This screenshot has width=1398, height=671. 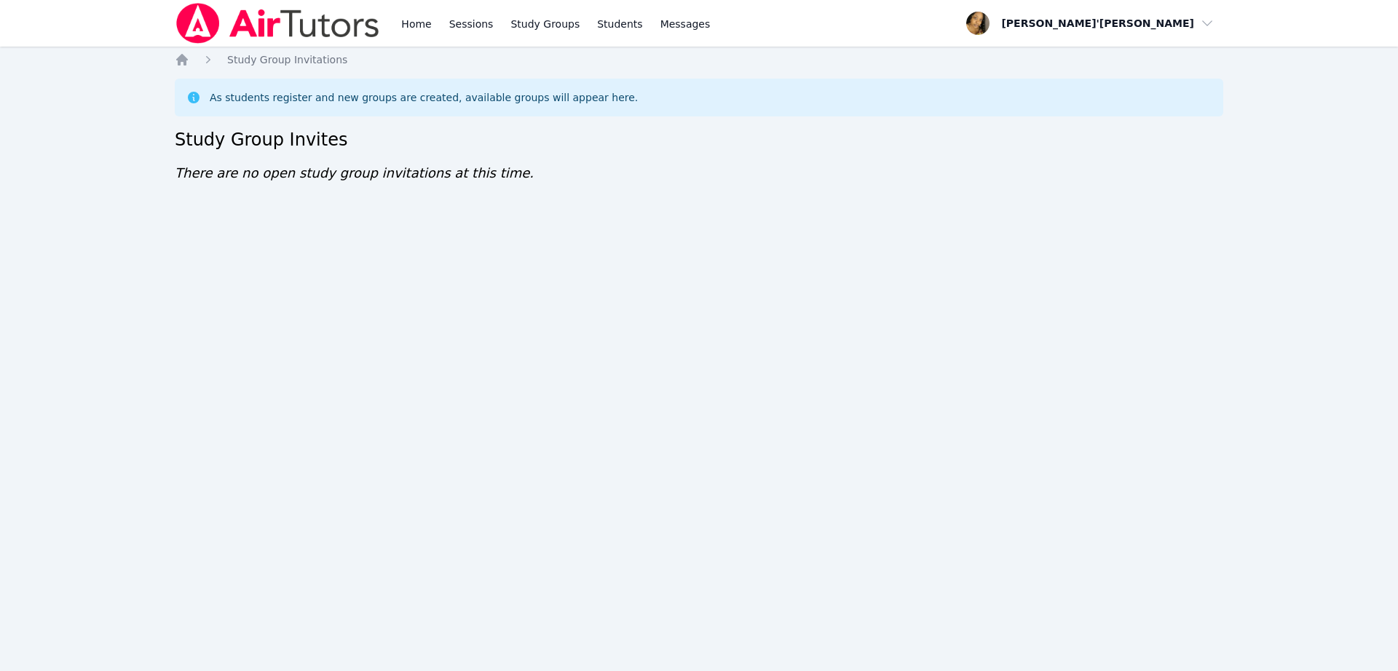 What do you see at coordinates (699, 140) in the screenshot?
I see `h2: Study Group Invites` at bounding box center [699, 140].